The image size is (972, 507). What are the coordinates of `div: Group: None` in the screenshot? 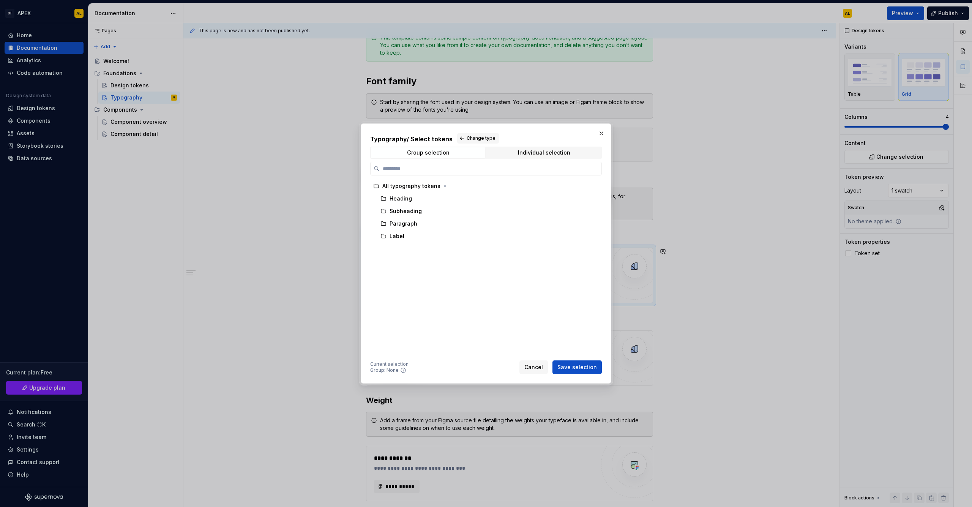 It's located at (384, 370).